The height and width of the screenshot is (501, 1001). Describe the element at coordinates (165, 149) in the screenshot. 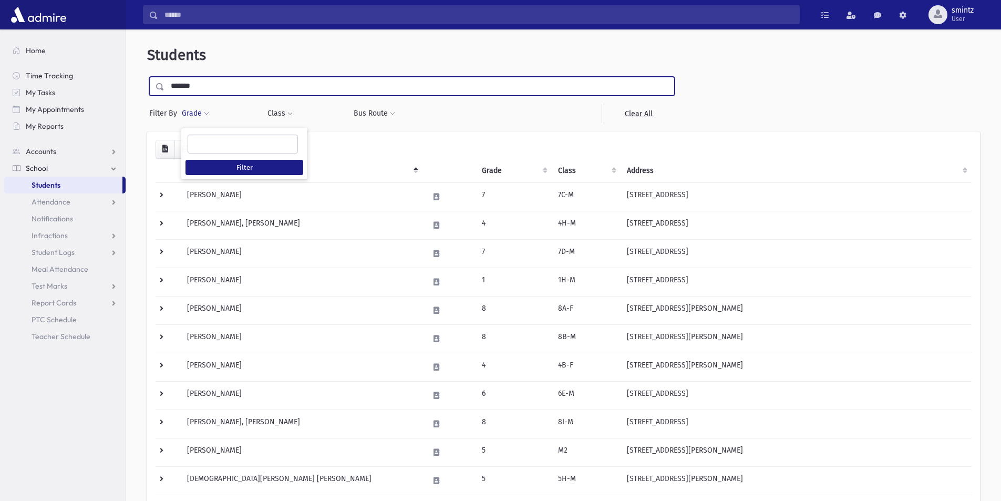

I see `button: CSV` at that location.